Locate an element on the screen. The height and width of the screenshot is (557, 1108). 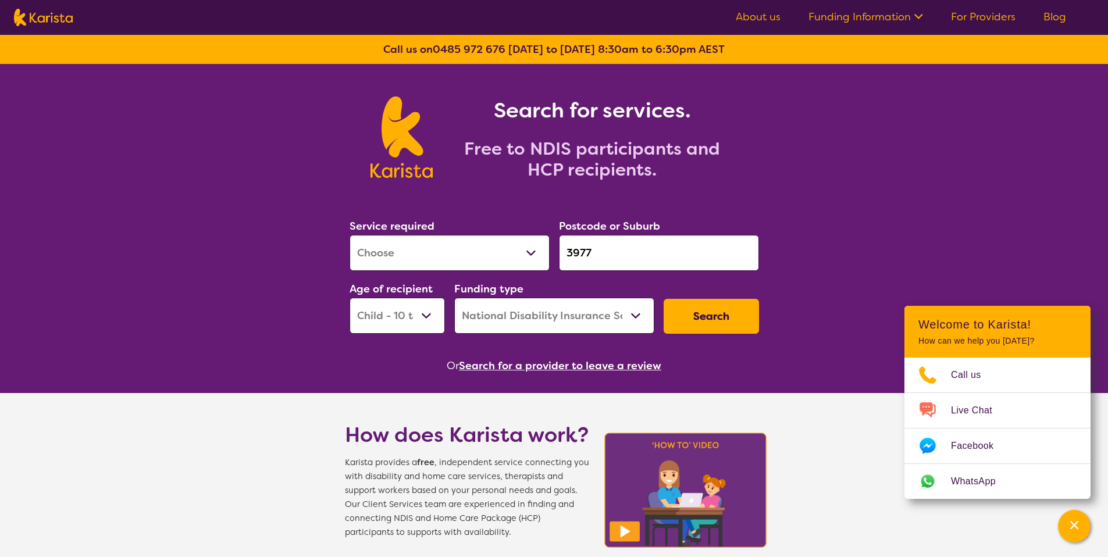
a: 0485 972 676 is located at coordinates (469, 49).